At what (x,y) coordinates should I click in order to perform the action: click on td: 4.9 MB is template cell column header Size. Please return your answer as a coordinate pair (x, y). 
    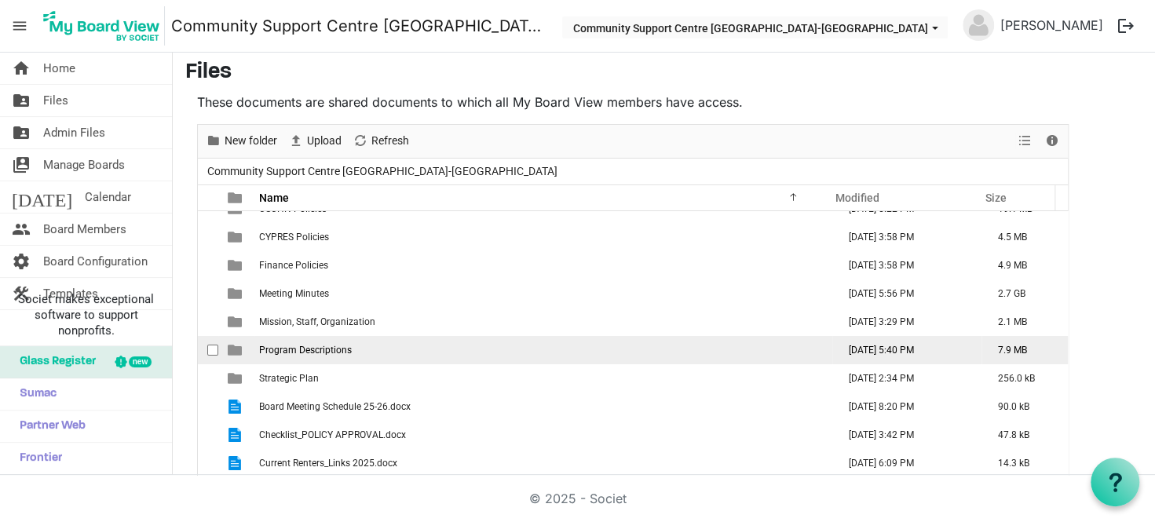
    Looking at the image, I should click on (1025, 265).